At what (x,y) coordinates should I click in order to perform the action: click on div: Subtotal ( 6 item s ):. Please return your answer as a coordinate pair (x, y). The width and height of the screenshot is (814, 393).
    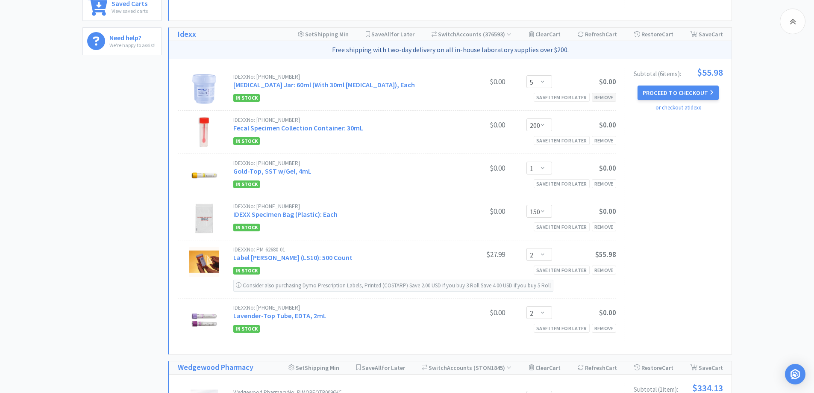
    Looking at the image, I should click on (678, 72).